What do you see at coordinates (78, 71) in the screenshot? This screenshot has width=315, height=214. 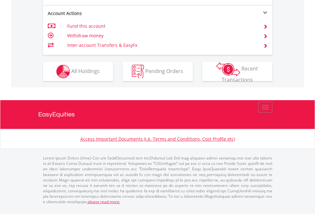 I see `button: All Holdings` at bounding box center [78, 71].